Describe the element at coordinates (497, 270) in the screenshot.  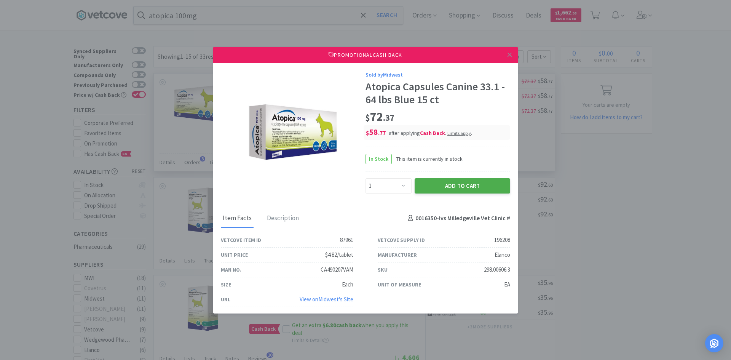
I see `div: 298.00606.3` at that location.